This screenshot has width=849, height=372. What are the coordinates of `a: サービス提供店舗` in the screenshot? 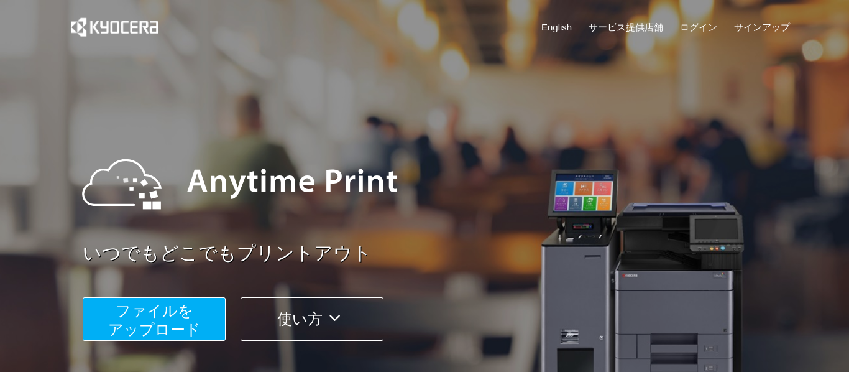 It's located at (626, 27).